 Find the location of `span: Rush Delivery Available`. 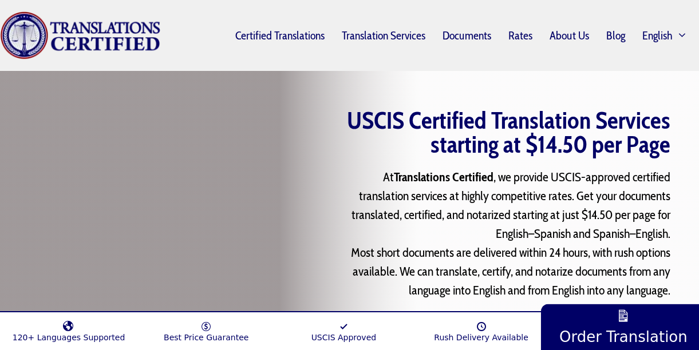

span: Rush Delivery Available is located at coordinates (481, 338).